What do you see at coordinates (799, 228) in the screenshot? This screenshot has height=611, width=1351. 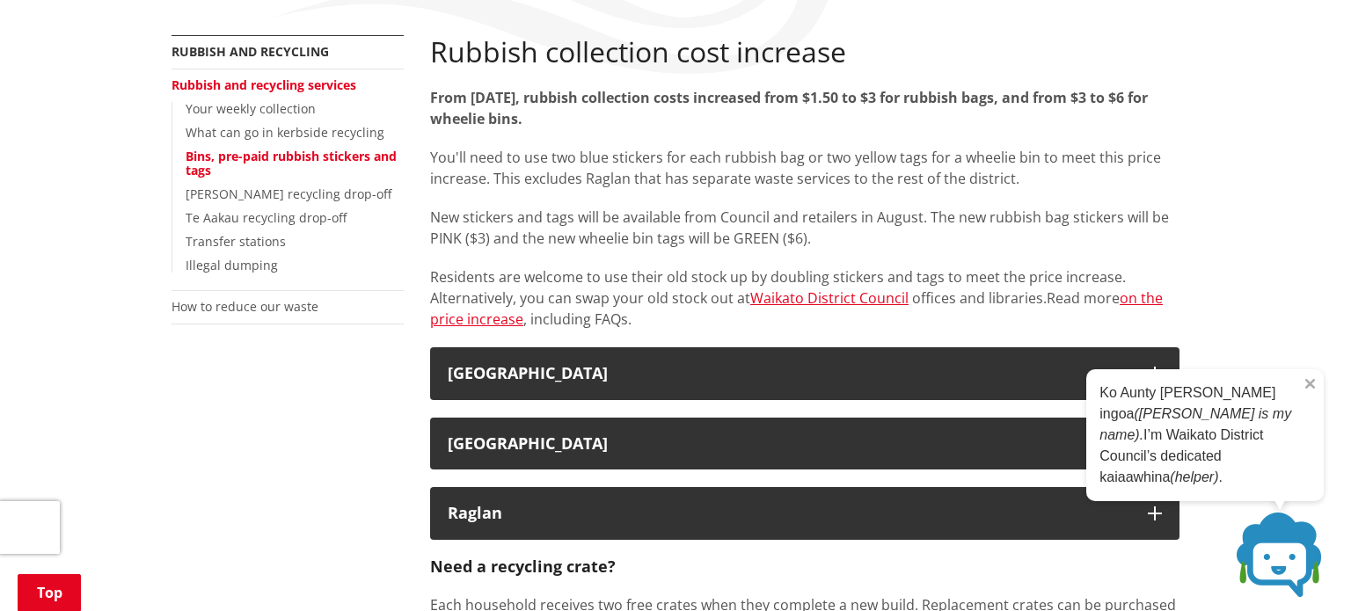 I see `span: New stickers and tags will be available from Council and retailers in August. The new rubbish bag...` at bounding box center [799, 228].